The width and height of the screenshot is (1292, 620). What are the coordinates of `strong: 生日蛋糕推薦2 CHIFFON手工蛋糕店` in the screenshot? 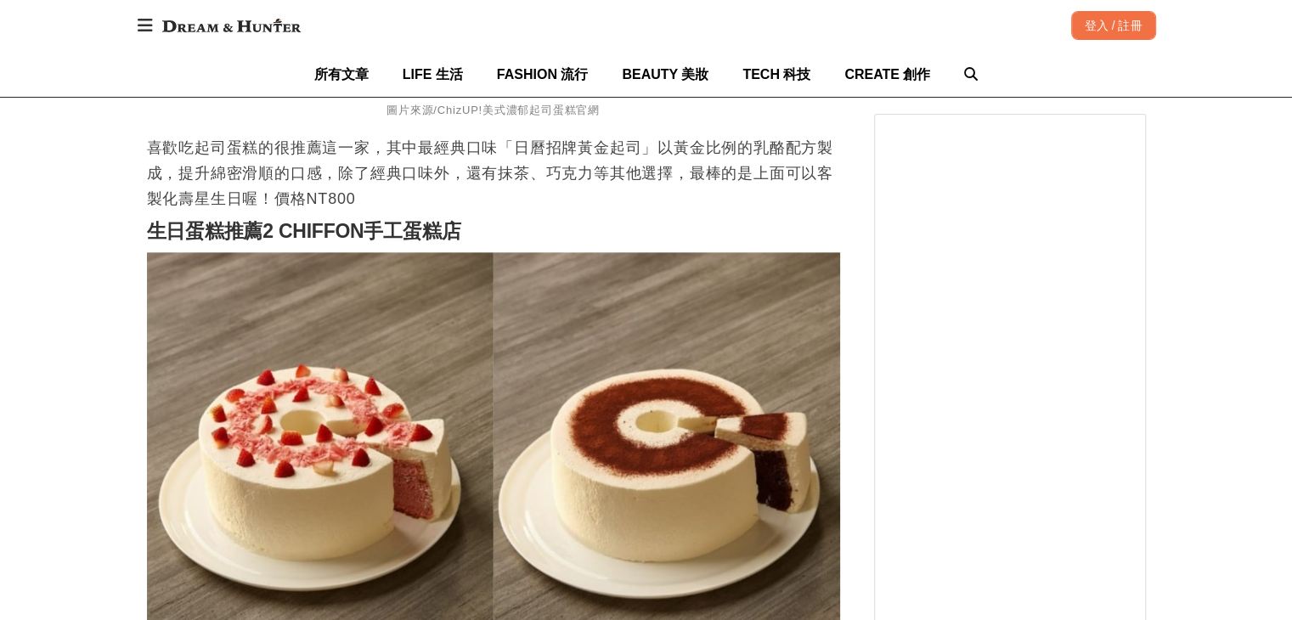 It's located at (304, 231).